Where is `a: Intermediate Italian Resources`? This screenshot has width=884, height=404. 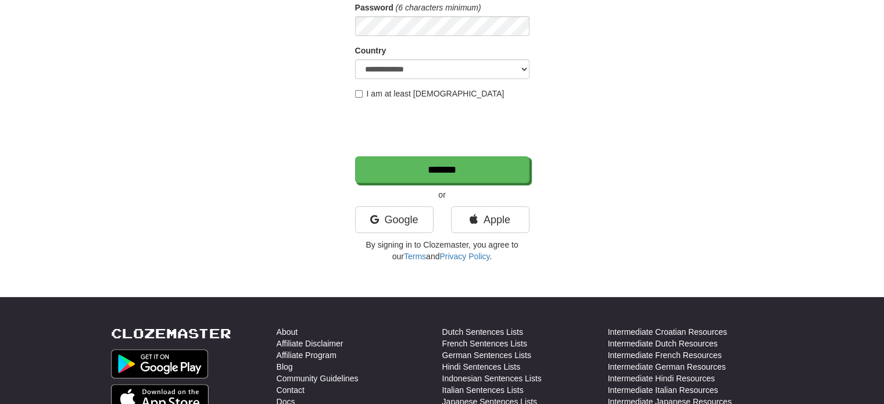 a: Intermediate Italian Resources is located at coordinates (663, 390).